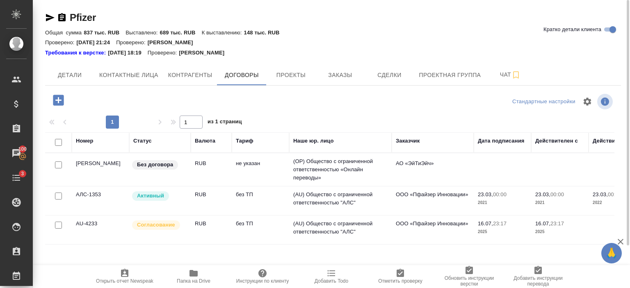 The width and height of the screenshot is (630, 288). I want to click on div: Статус, so click(142, 141).